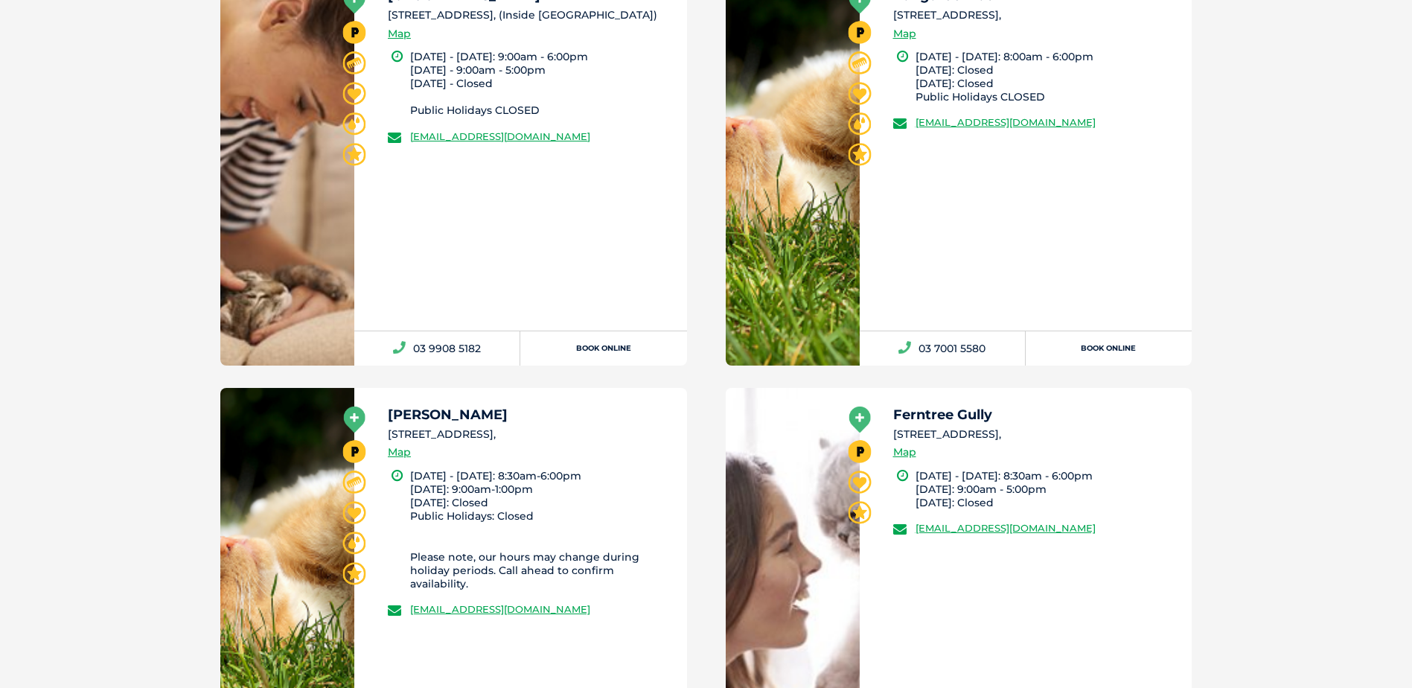 This screenshot has width=1412, height=688. What do you see at coordinates (942, 348) in the screenshot?
I see `a: 03 7001 5580` at bounding box center [942, 348].